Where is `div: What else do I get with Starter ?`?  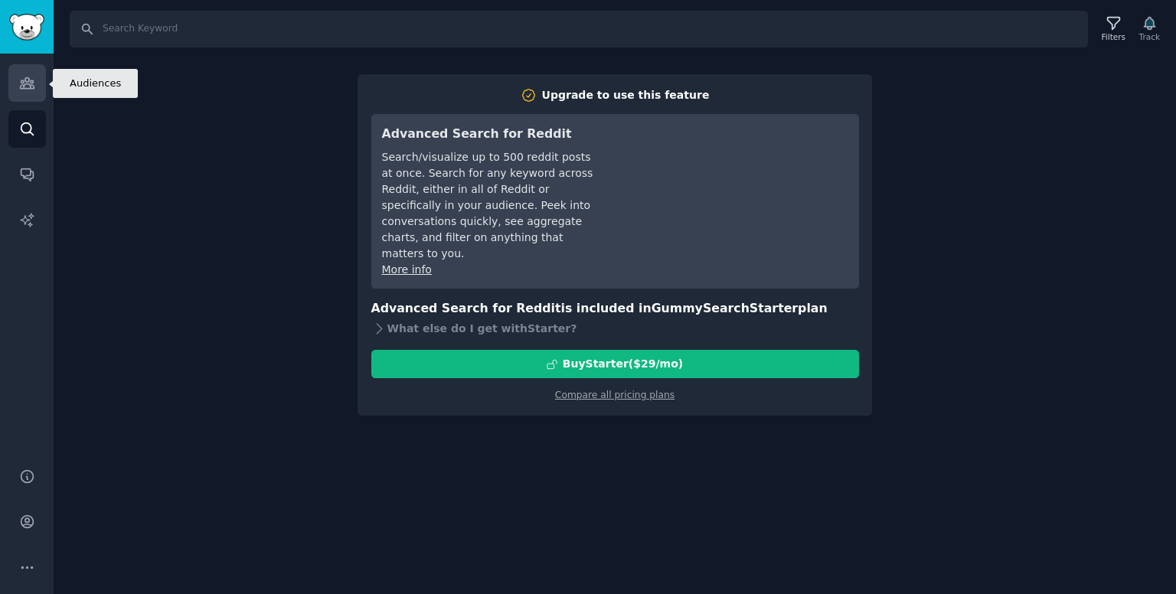
div: What else do I get with Starter ? is located at coordinates (615, 329).